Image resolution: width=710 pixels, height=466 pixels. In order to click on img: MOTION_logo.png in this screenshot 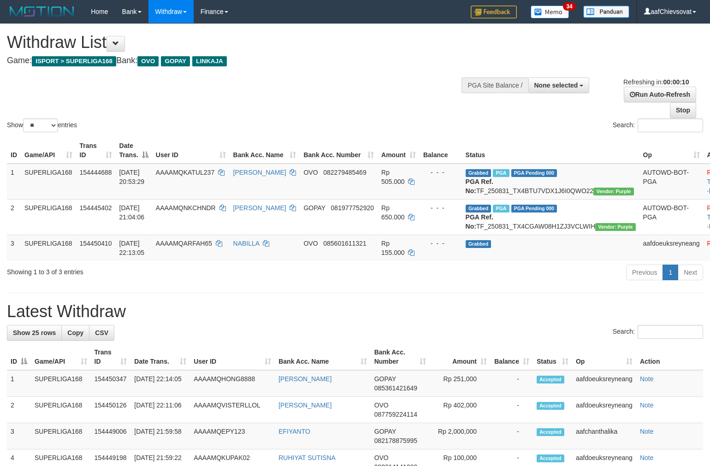, I will do `click(42, 12)`.